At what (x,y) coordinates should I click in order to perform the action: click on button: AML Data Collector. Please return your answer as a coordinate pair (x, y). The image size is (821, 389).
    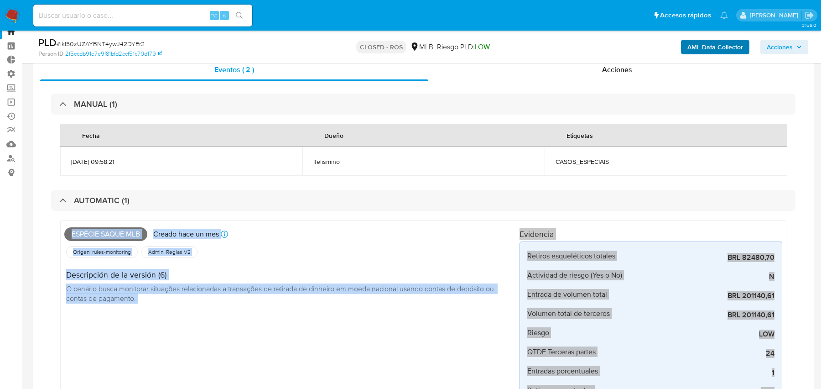
    Looking at the image, I should click on (715, 47).